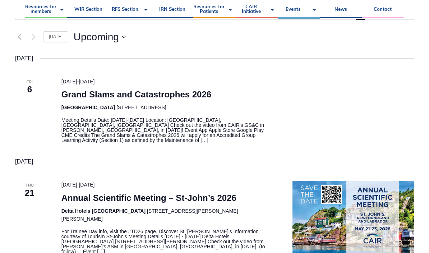 The width and height of the screenshot is (429, 253). I want to click on a: Previous Events, so click(19, 37).